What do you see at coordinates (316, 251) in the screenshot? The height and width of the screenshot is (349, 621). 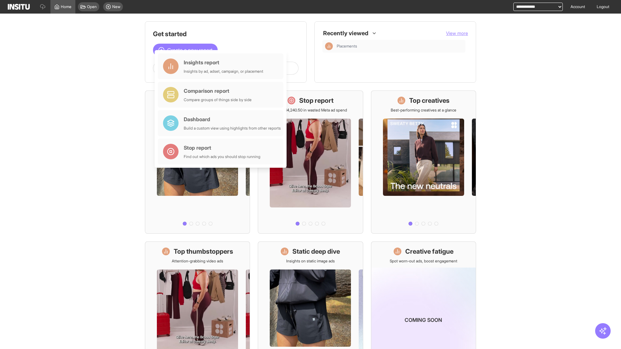 I see `h1: Static deep dive` at bounding box center [316, 251].